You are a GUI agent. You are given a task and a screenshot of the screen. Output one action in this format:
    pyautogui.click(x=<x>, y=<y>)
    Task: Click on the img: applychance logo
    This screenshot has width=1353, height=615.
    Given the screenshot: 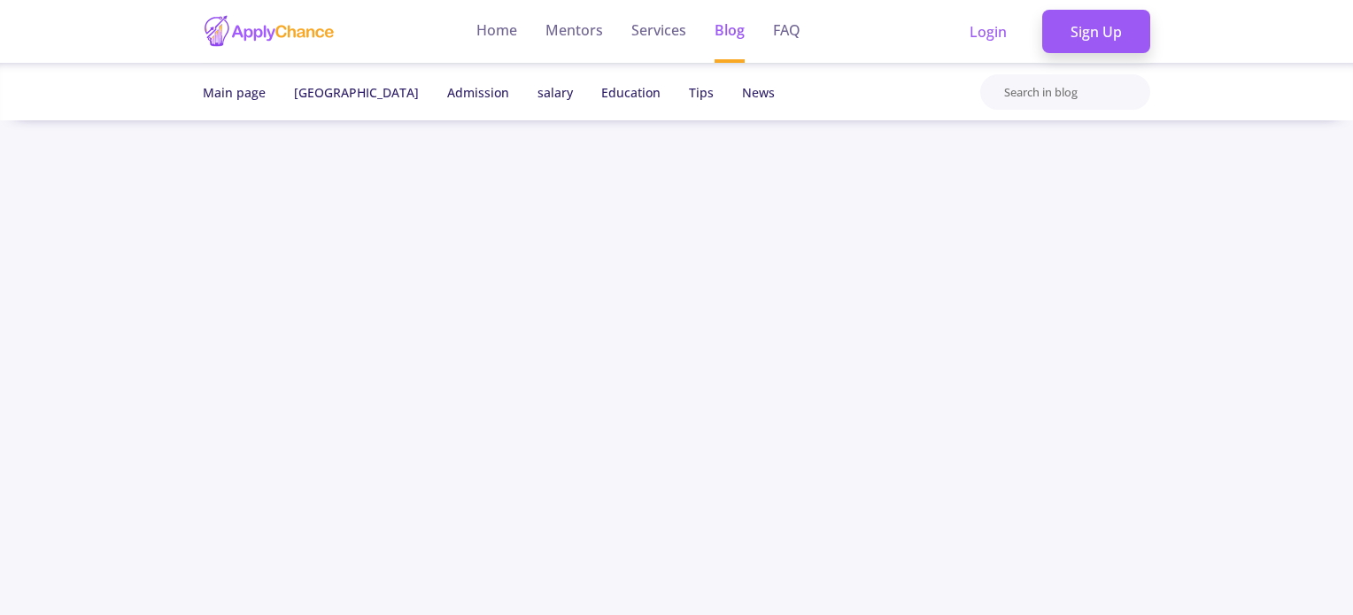 What is the action you would take?
    pyautogui.click(x=269, y=31)
    